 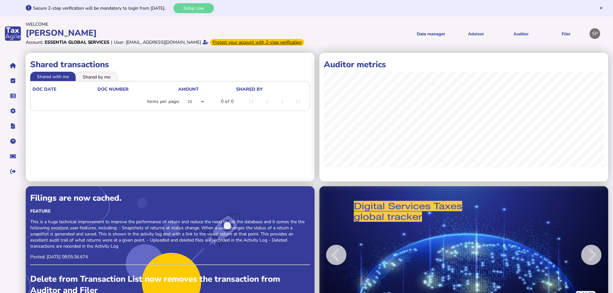 I want to click on button: Filer, so click(x=566, y=33).